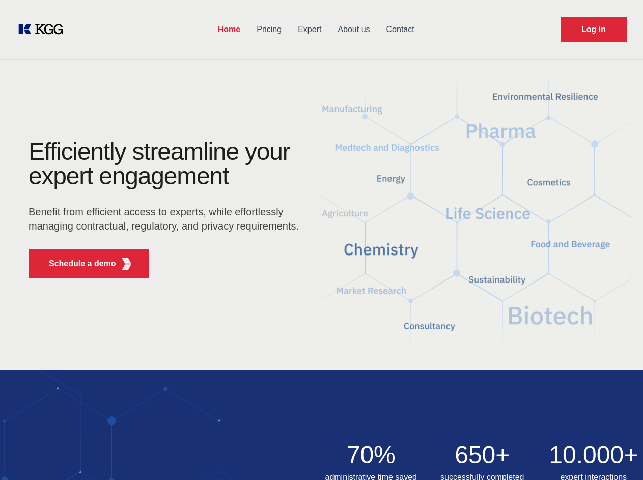 The width and height of the screenshot is (643, 480). I want to click on h1: Efficiently streamline your expert engagement, so click(167, 164).